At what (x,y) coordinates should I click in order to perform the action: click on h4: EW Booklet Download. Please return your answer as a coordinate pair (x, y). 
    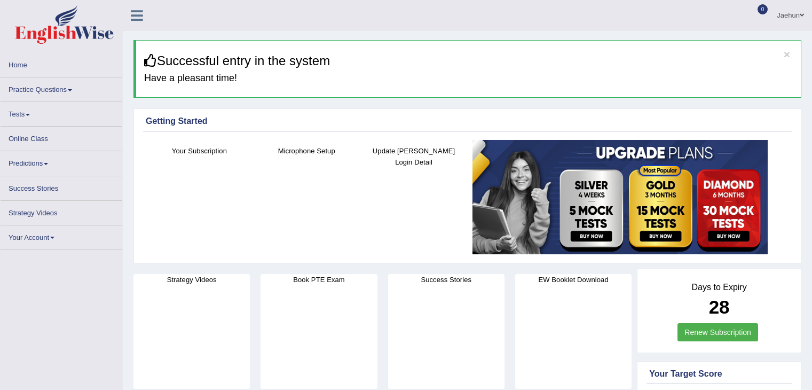
    Looking at the image, I should click on (574, 279).